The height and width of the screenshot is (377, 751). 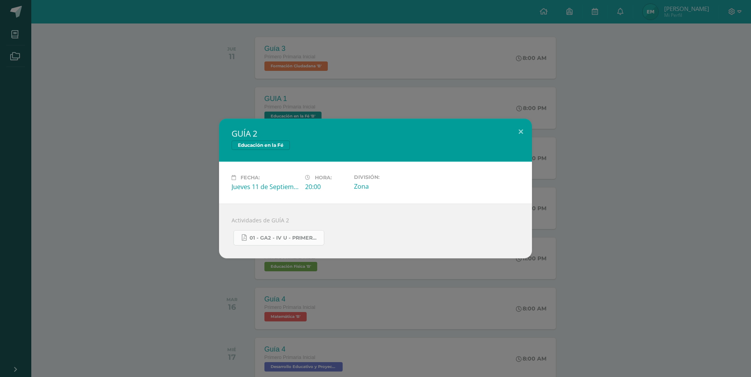 I want to click on label: División:, so click(x=388, y=177).